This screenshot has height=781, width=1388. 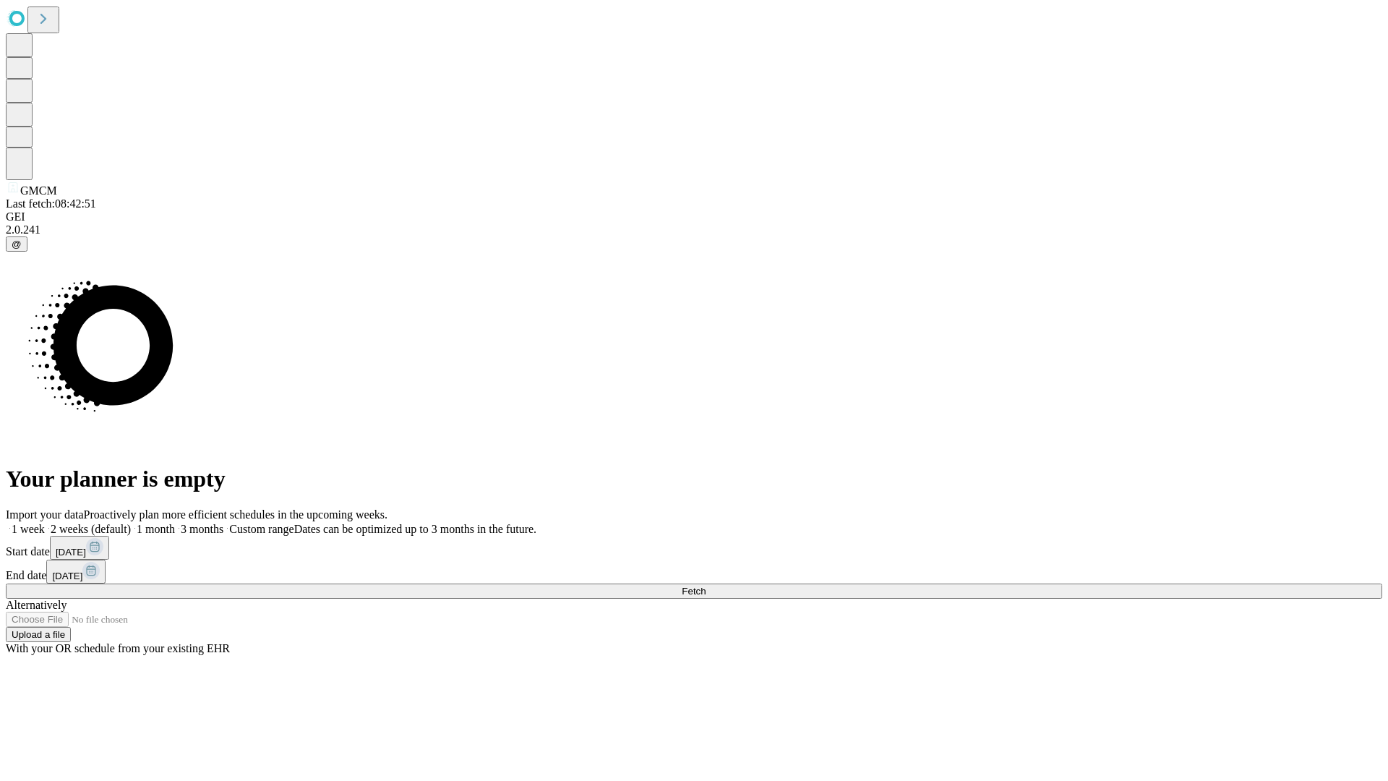 I want to click on span: GMCM, so click(x=38, y=190).